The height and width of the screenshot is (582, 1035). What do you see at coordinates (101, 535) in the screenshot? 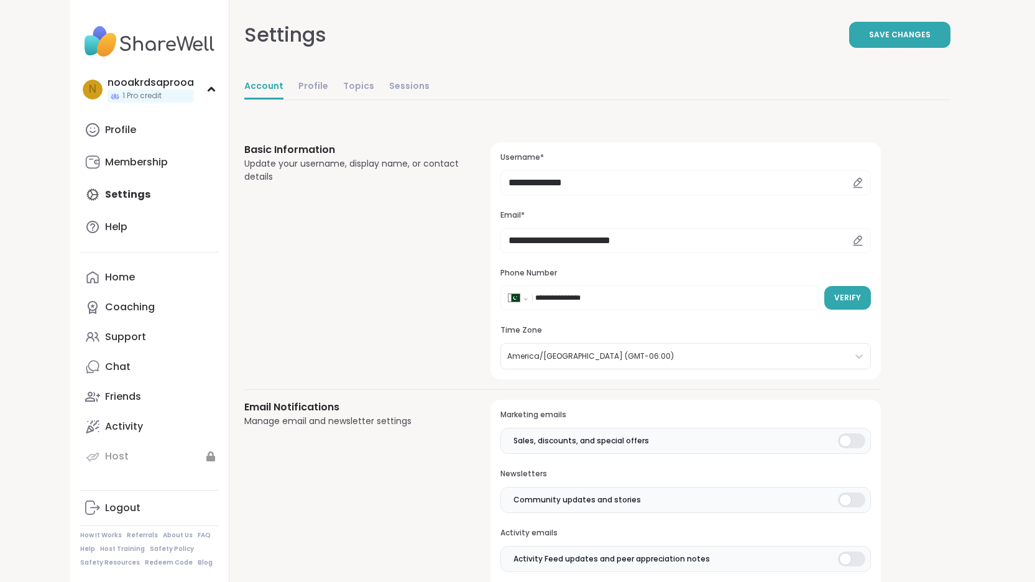
I see `a: How It Works` at bounding box center [101, 535].